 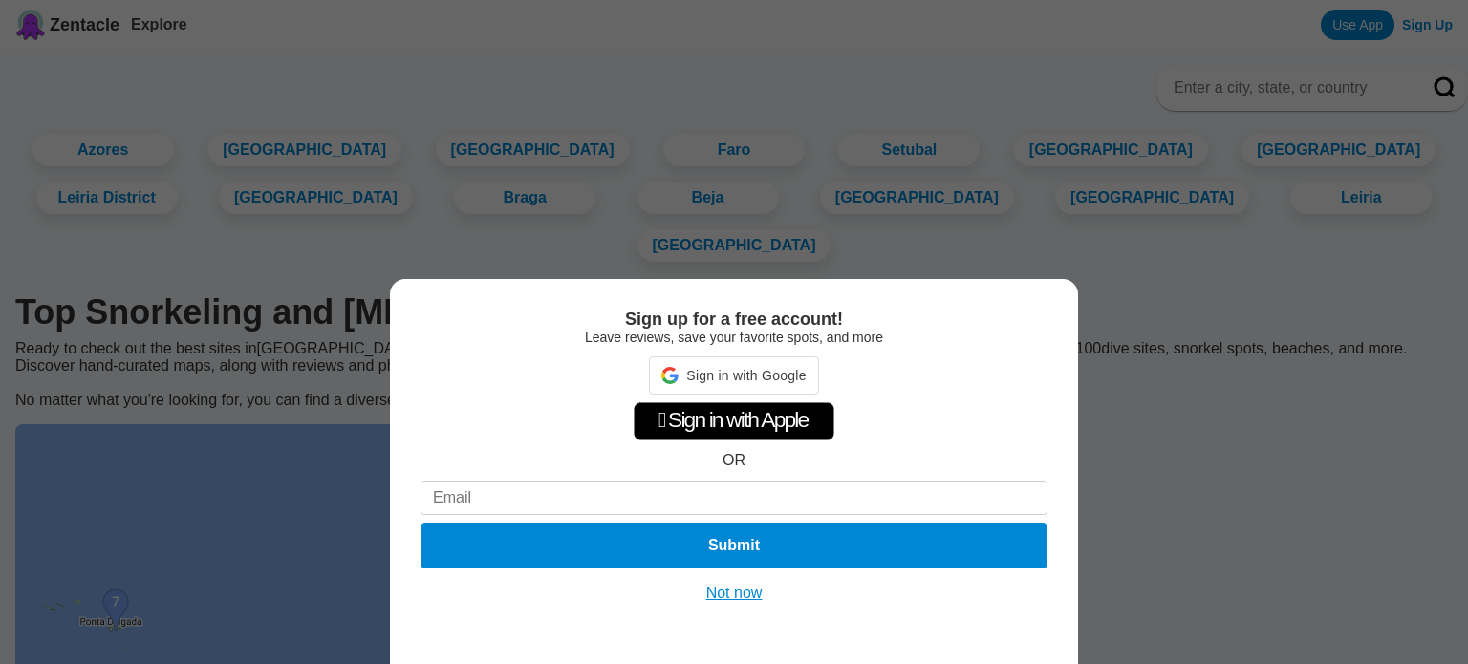 What do you see at coordinates (734, 337) in the screenshot?
I see `div: Leave reviews, save your favorite spots, and more` at bounding box center [734, 337].